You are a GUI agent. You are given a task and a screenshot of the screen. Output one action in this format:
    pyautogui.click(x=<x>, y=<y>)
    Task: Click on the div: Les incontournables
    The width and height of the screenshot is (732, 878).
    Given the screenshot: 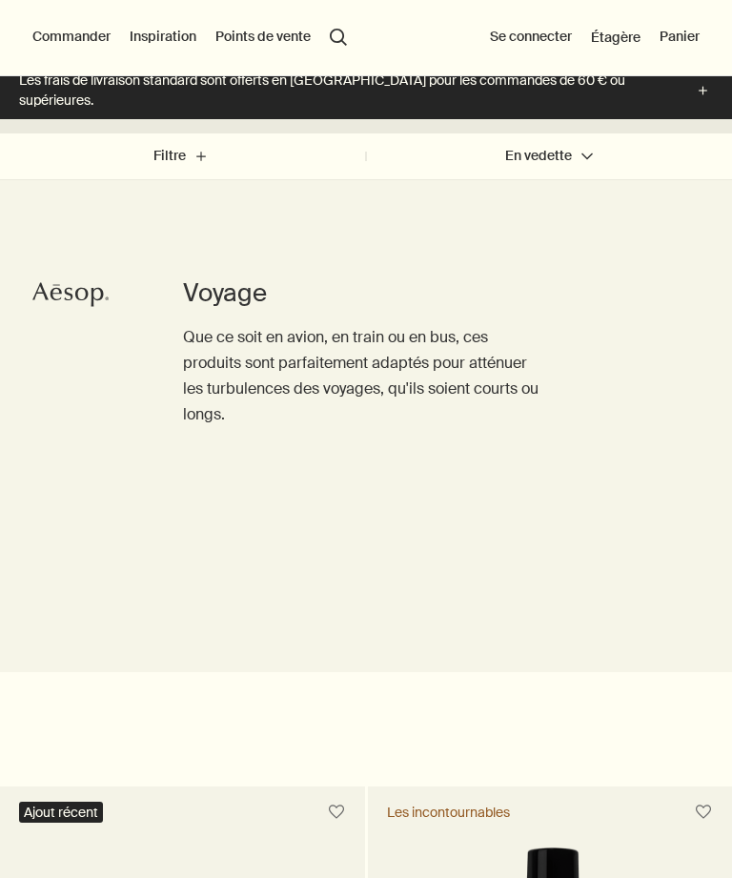 What is the action you would take?
    pyautogui.click(x=448, y=812)
    